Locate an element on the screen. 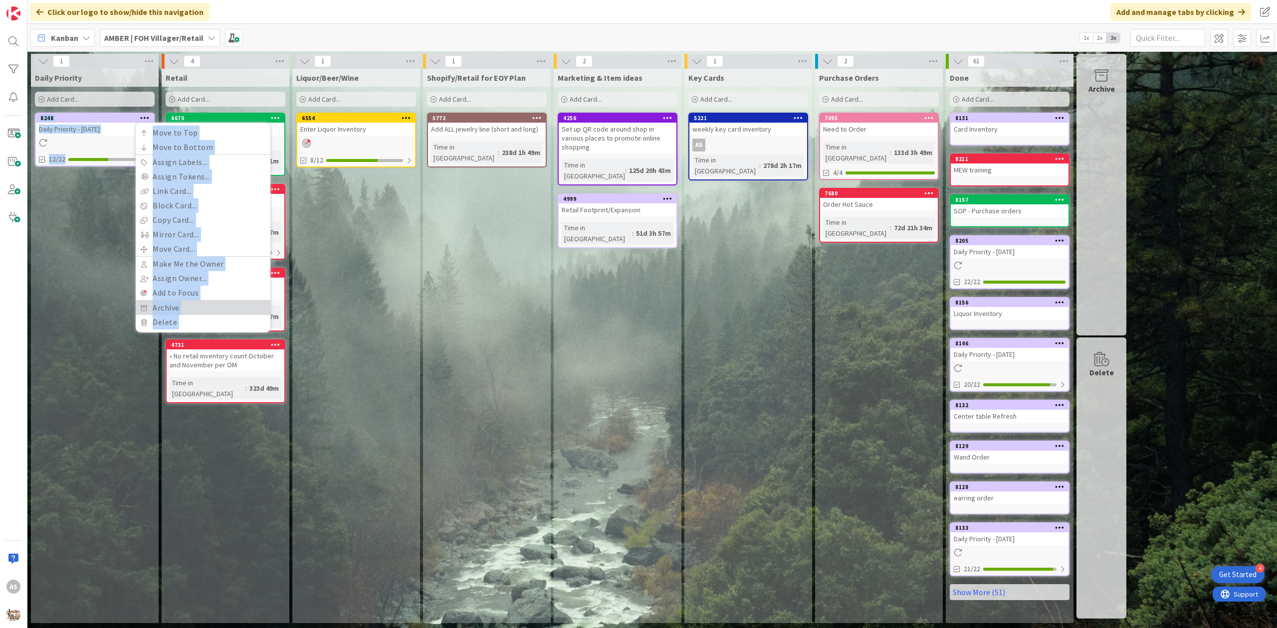  div: 8132 is located at coordinates (1009, 405).